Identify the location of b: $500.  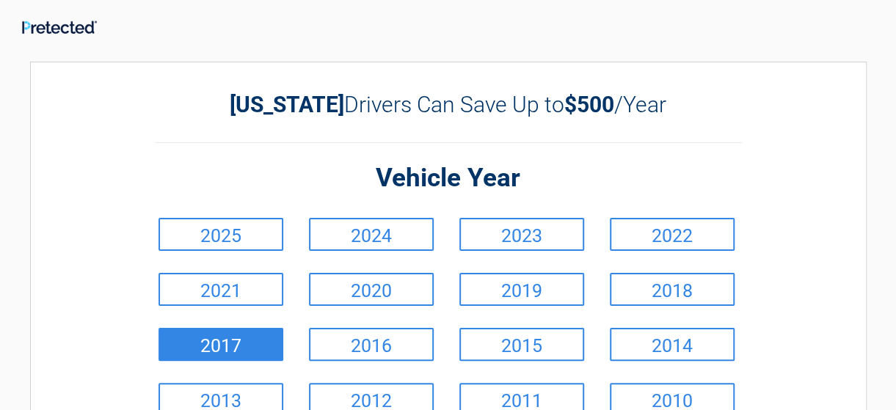
(589, 104).